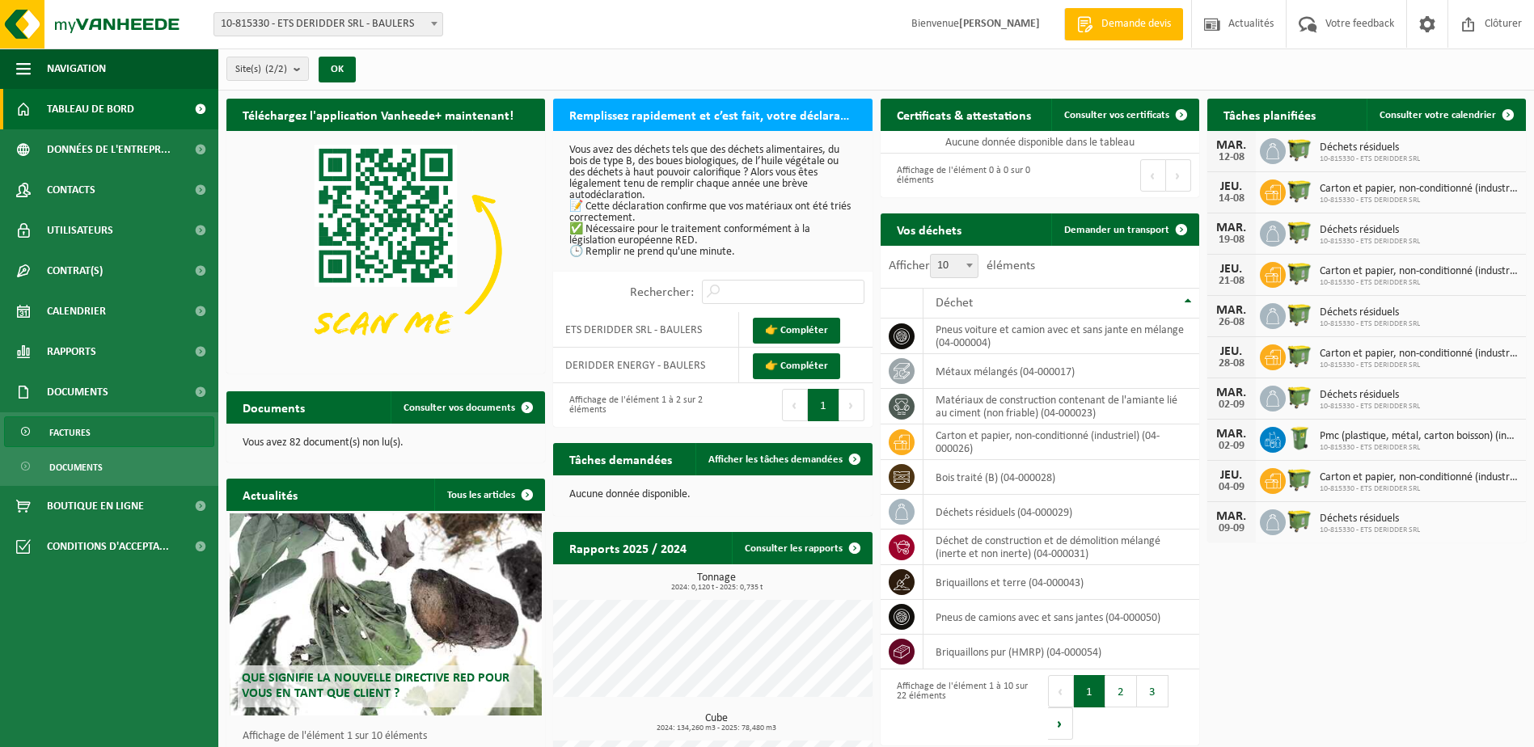 This screenshot has width=1534, height=747. Describe the element at coordinates (1124, 115) in the screenshot. I see `a: Consulter vos certificats` at that location.